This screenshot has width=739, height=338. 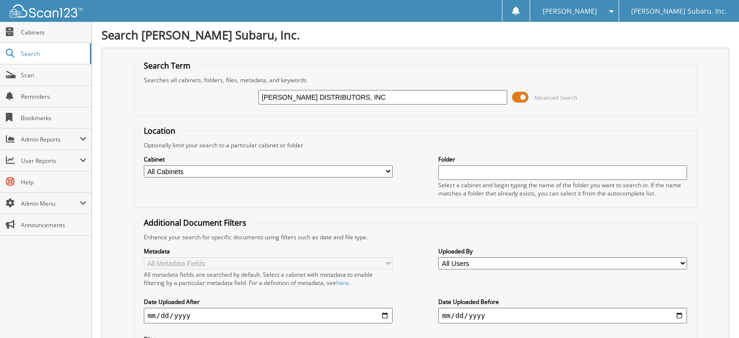 What do you see at coordinates (53, 118) in the screenshot?
I see `span: Bookmarks` at bounding box center [53, 118].